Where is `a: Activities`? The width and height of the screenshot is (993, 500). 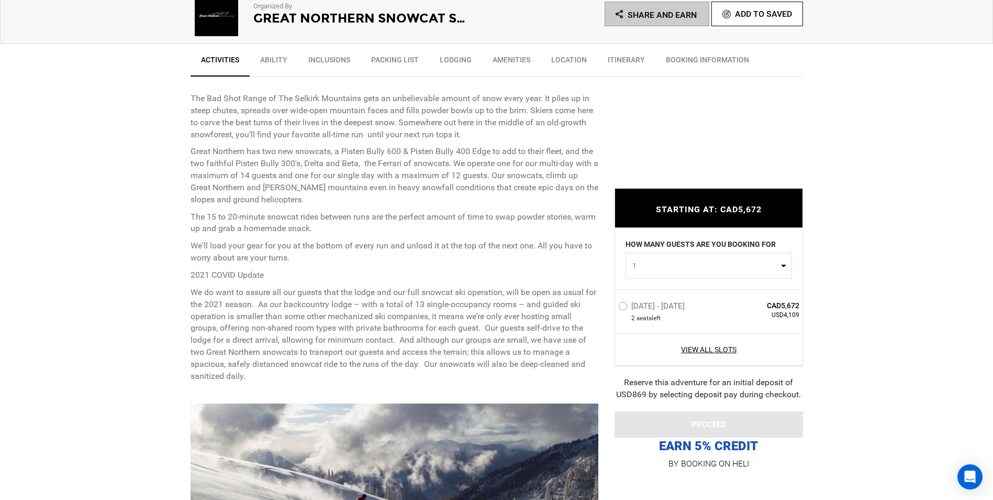 a: Activities is located at coordinates (220, 63).